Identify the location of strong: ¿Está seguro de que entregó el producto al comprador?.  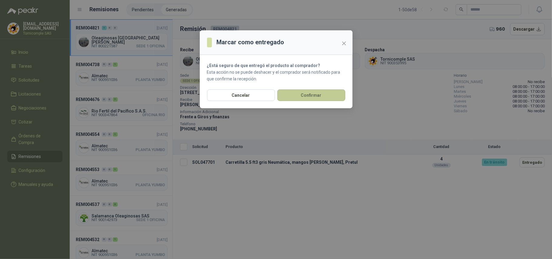
(264, 65).